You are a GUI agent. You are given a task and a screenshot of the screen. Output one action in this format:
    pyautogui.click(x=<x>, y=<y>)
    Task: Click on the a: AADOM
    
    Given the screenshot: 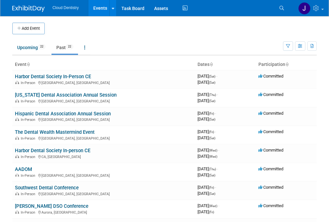 What is the action you would take?
    pyautogui.click(x=23, y=170)
    